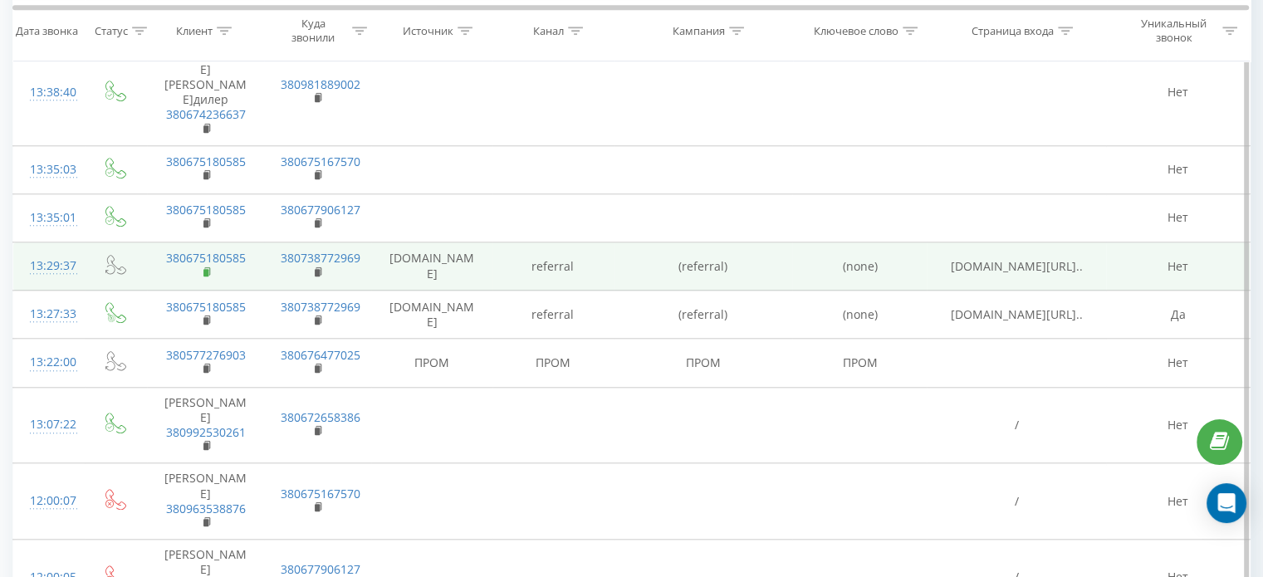  What do you see at coordinates (699, 31) in the screenshot?
I see `div: Кампания` at bounding box center [699, 31].